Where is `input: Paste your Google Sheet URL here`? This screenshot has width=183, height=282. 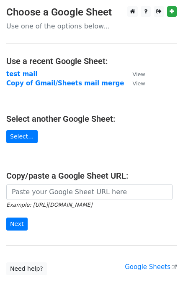
input: Paste your Google Sheet URL here is located at coordinates (89, 192).